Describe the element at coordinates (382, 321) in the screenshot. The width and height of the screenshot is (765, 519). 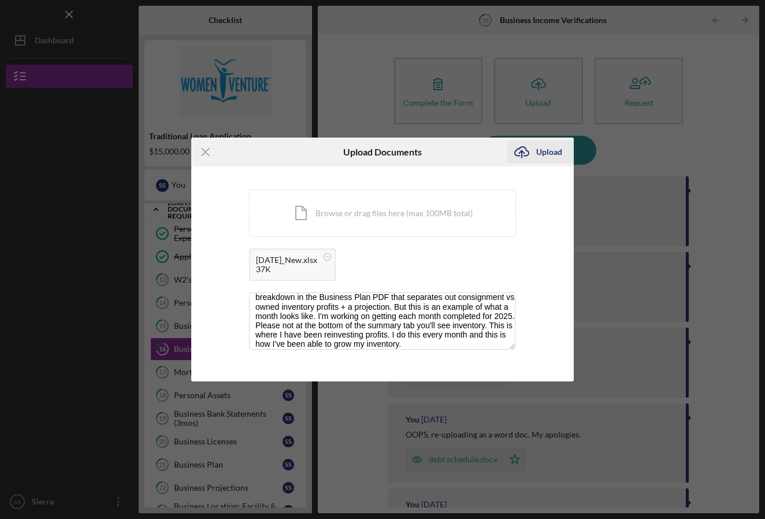
I see `textarea: Here is an example of one Months Ps and Ls. I also put a full breakdown in the Business Plan PDF ...` at that location.